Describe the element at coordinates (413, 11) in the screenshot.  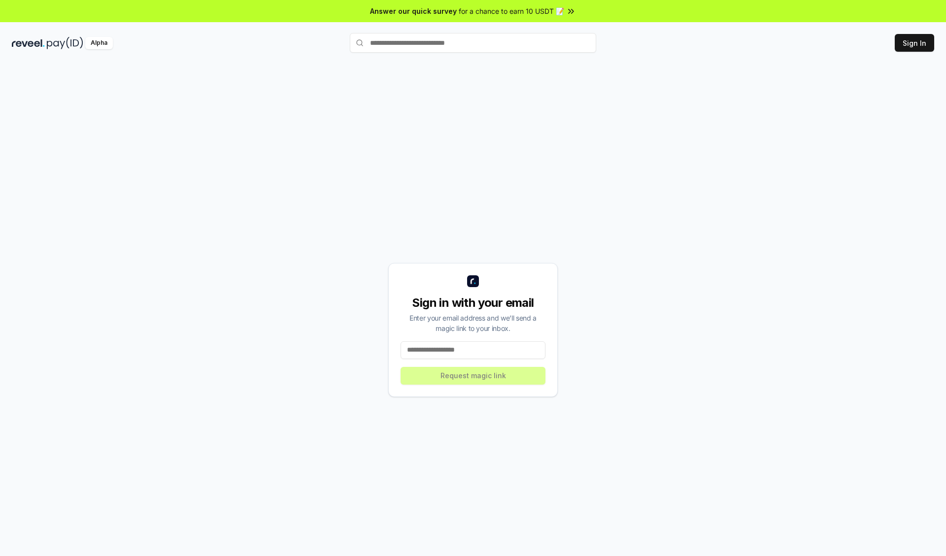
I see `span: Answer our quick survey` at that location.